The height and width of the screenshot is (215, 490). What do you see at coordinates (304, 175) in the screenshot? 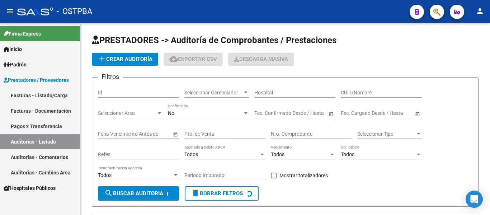
I see `span: Mostrar totalizadores` at bounding box center [304, 175].